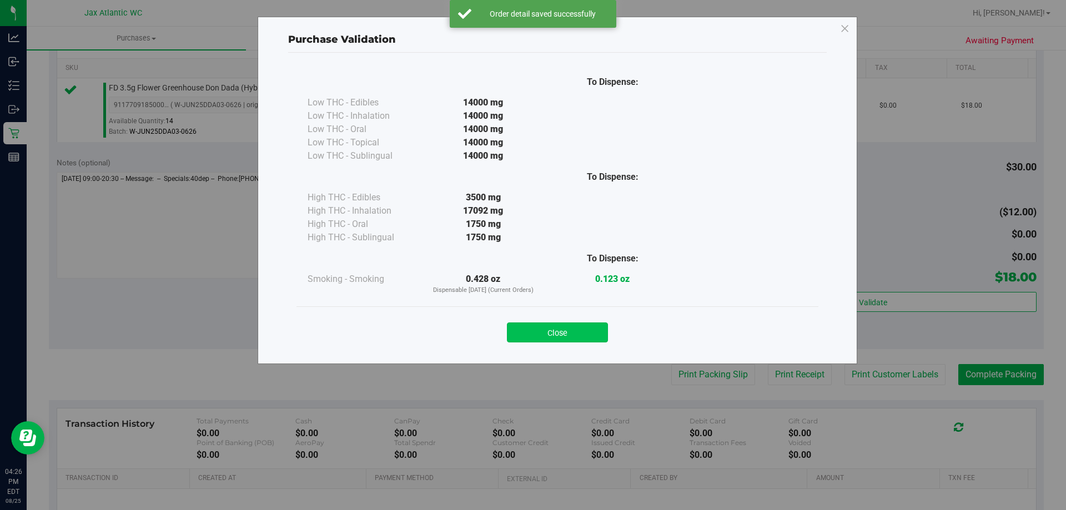  Describe the element at coordinates (543, 14) in the screenshot. I see `div: Order detail saved successfully` at that location.